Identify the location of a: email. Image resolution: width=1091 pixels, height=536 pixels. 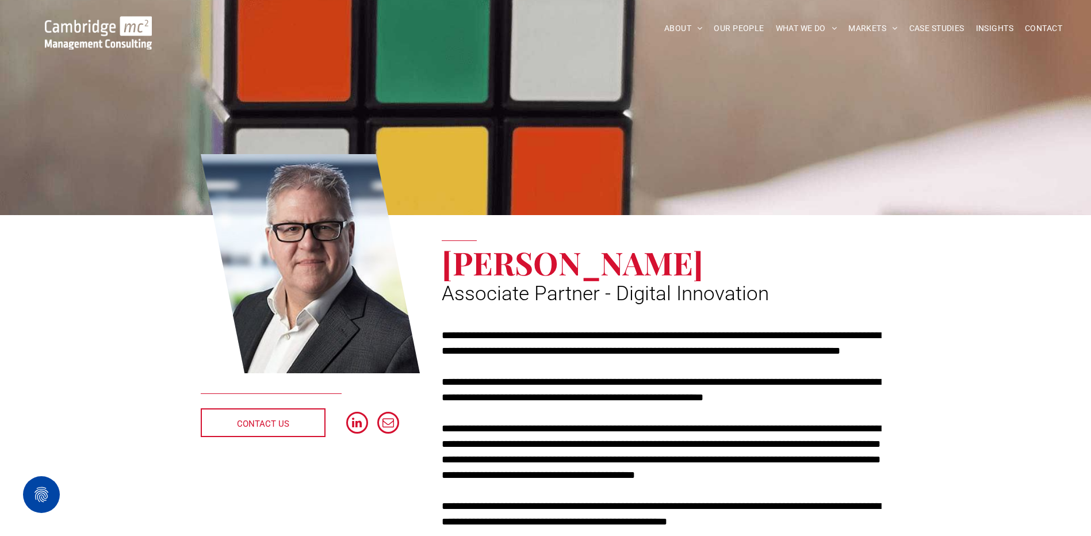
(388, 424).